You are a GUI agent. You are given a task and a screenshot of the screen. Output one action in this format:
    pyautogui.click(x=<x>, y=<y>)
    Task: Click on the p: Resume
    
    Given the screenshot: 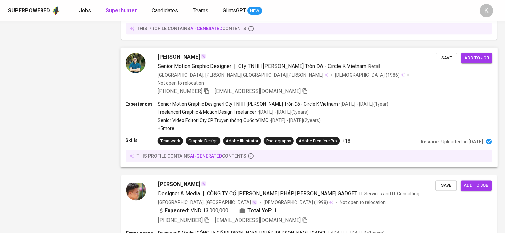 What is the action you would take?
    pyautogui.click(x=430, y=141)
    